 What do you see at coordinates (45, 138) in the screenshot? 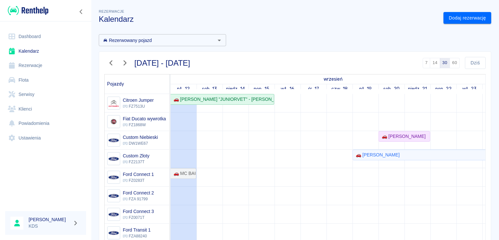
I see `a: Ustawienia` at bounding box center [45, 138].